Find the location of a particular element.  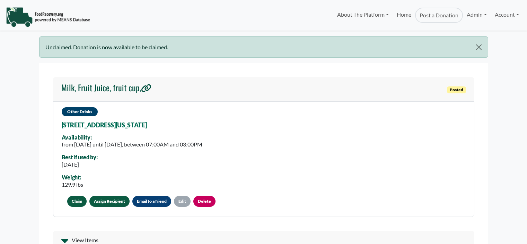

div: Availability: is located at coordinates (132, 137).